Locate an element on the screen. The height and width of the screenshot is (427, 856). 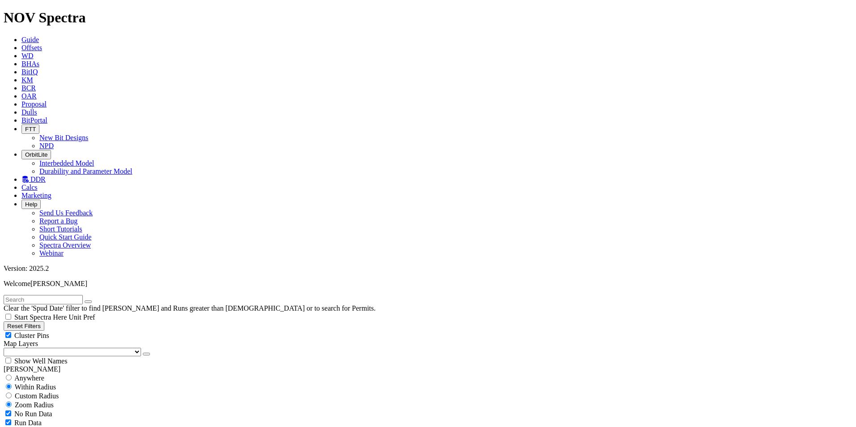
a: Dulls is located at coordinates (29, 112).